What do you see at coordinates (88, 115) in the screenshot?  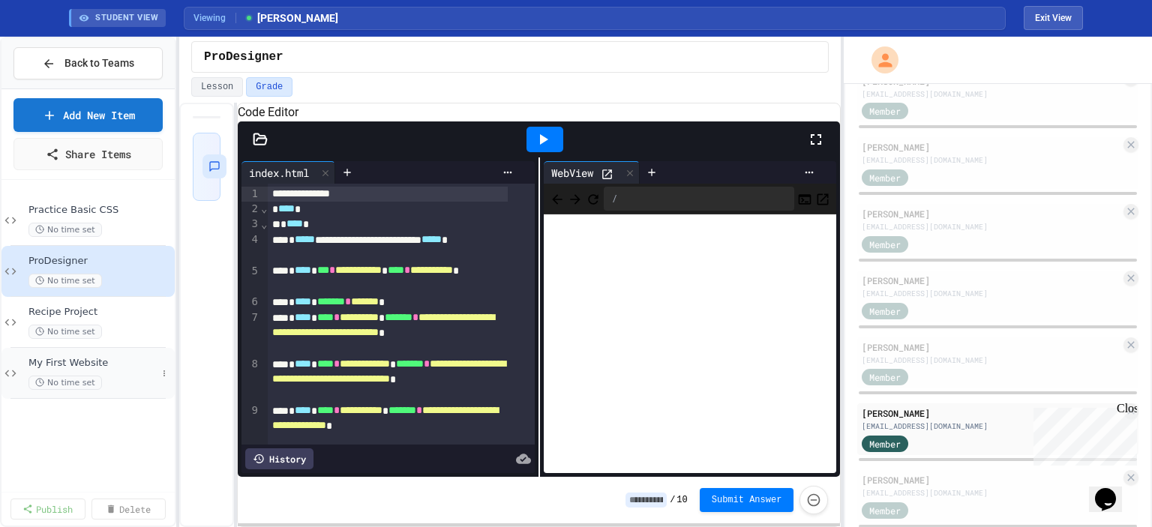 I see `a: Add New Item` at bounding box center [88, 115].